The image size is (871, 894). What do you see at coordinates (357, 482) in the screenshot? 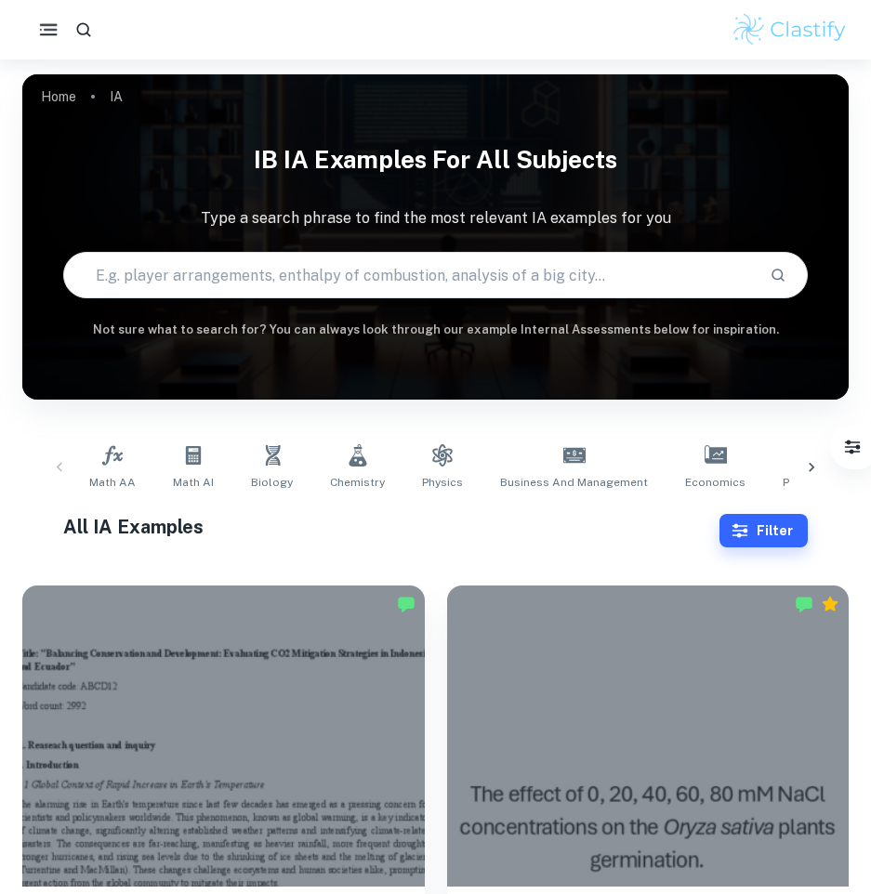
I see `span: Chemistry` at bounding box center [357, 482].